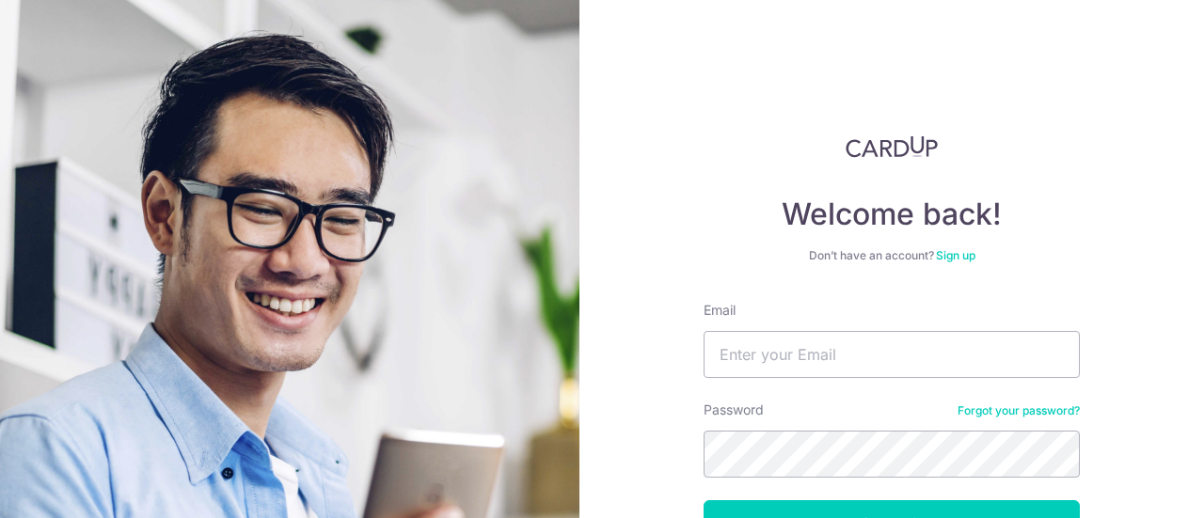  What do you see at coordinates (1019, 411) in the screenshot?
I see `a: Forgot your password?` at bounding box center [1019, 411].